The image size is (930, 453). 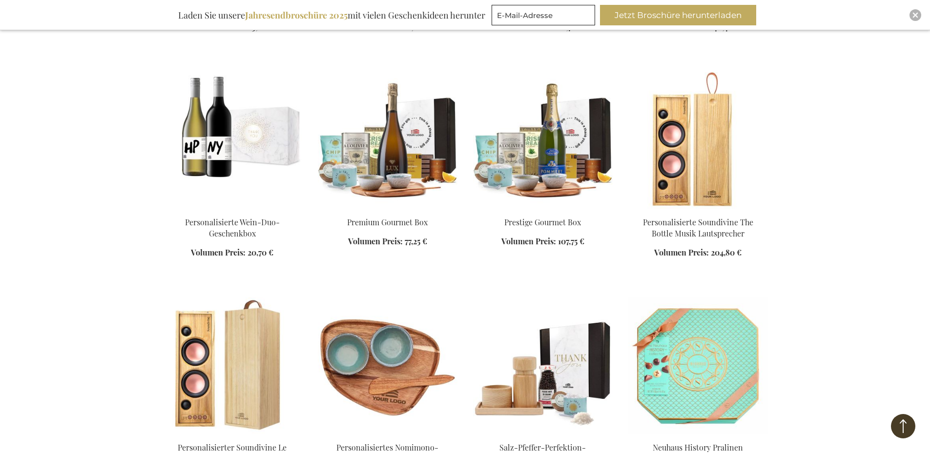 What do you see at coordinates (388, 242) in the screenshot?
I see `a: Volumen Preis: 77,25 €` at bounding box center [388, 242].